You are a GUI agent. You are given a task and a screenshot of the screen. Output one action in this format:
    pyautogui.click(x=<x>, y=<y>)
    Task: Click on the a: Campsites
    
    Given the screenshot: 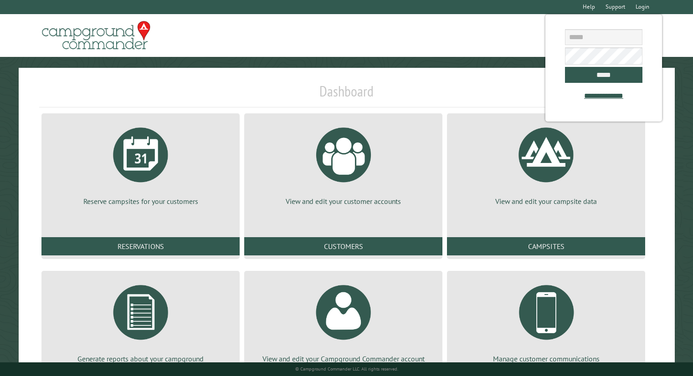 What is the action you would take?
    pyautogui.click(x=546, y=247)
    